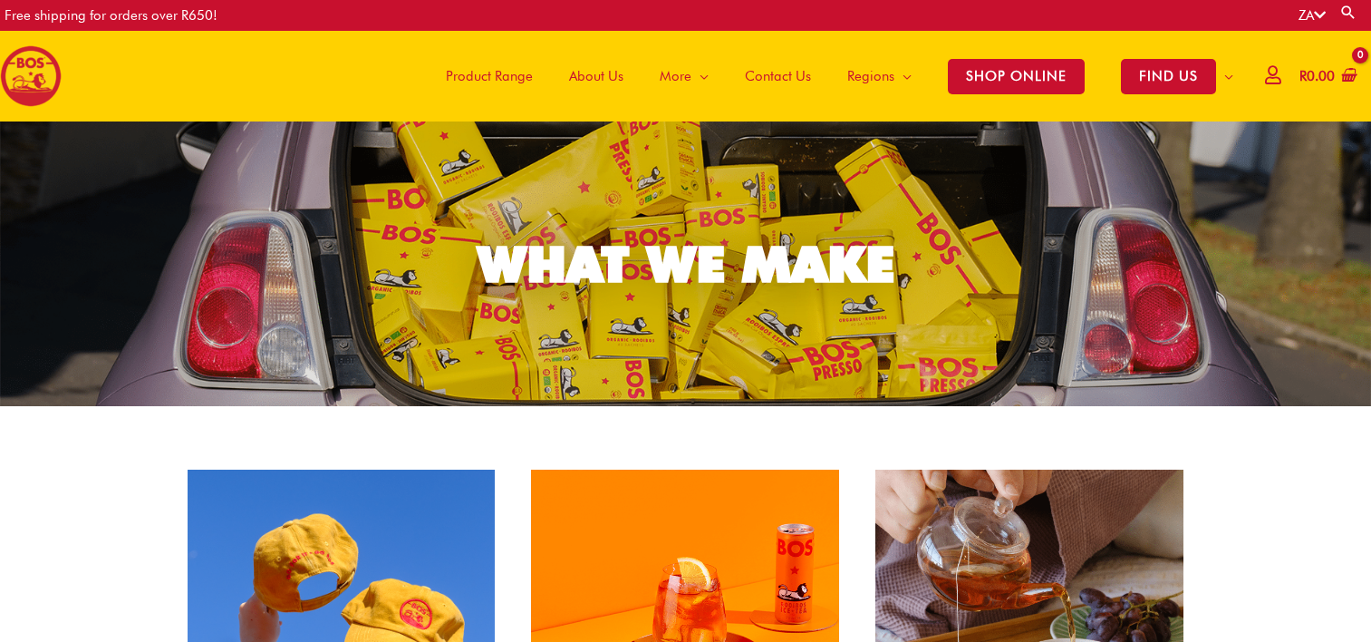  Describe the element at coordinates (684, 76) in the screenshot. I see `a: More` at that location.